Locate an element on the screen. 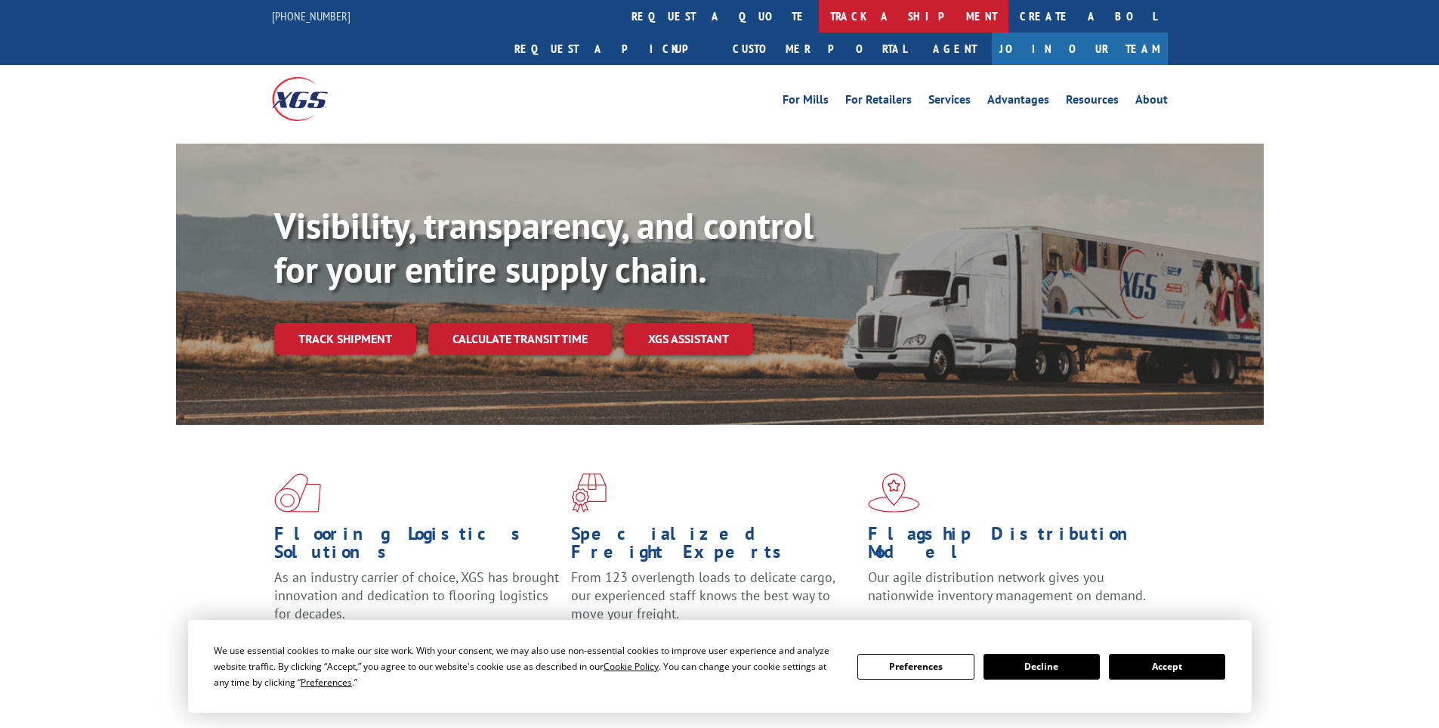 The height and width of the screenshot is (728, 1439). a: For Mills is located at coordinates (805, 102).